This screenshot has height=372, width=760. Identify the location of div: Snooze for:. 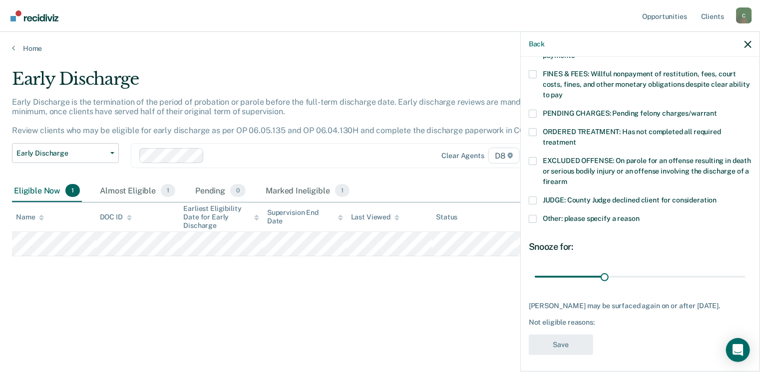
(640, 247).